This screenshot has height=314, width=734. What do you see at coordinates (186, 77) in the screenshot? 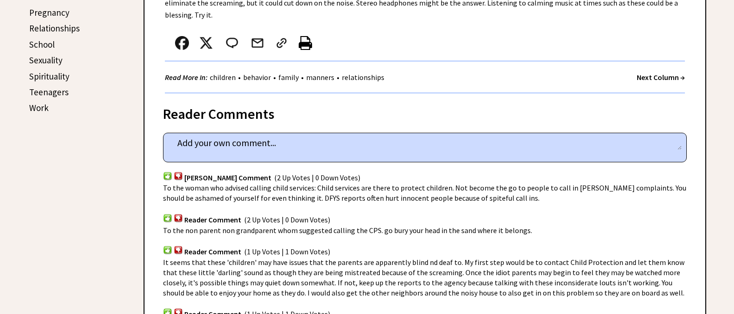
I see `strong: Read More In:` at bounding box center [186, 77].